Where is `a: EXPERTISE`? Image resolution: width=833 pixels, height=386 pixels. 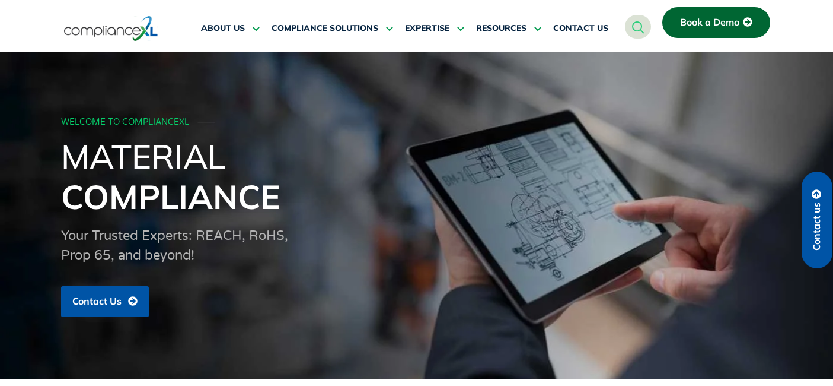 a: EXPERTISE is located at coordinates (435, 28).